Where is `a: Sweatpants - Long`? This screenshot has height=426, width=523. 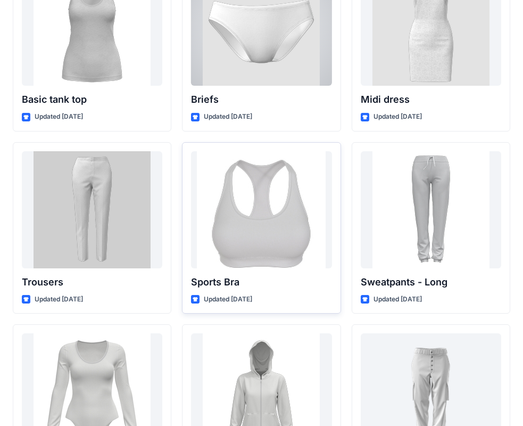
a: Sweatpants - Long is located at coordinates (431, 210).